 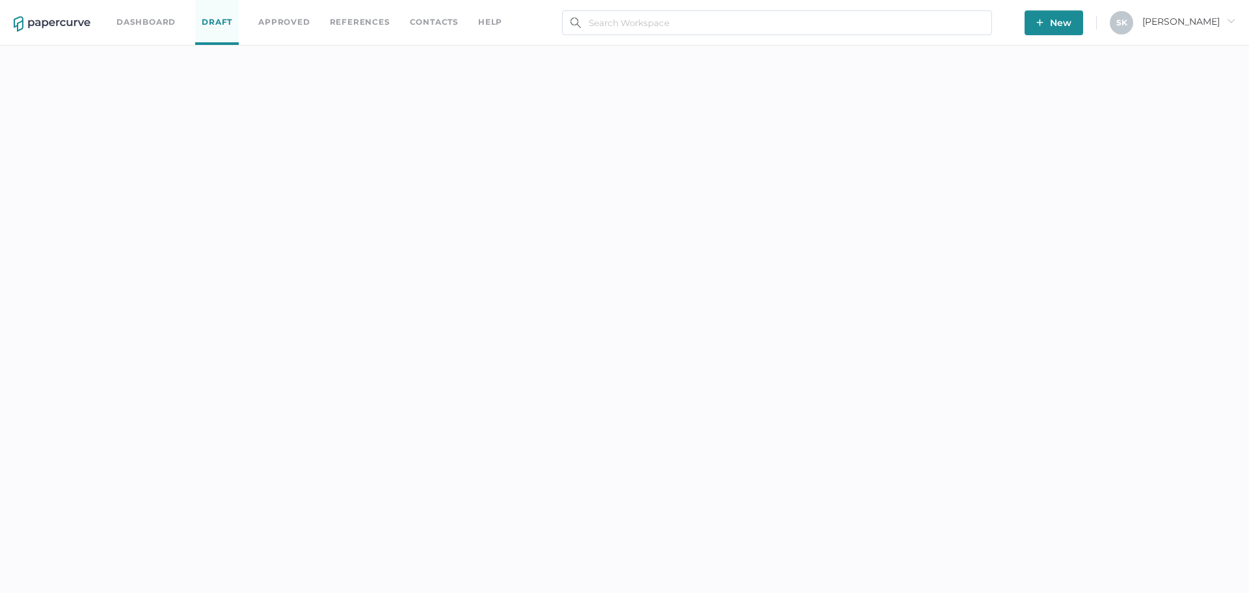 What do you see at coordinates (1054, 23) in the screenshot?
I see `button: New` at bounding box center [1054, 23].